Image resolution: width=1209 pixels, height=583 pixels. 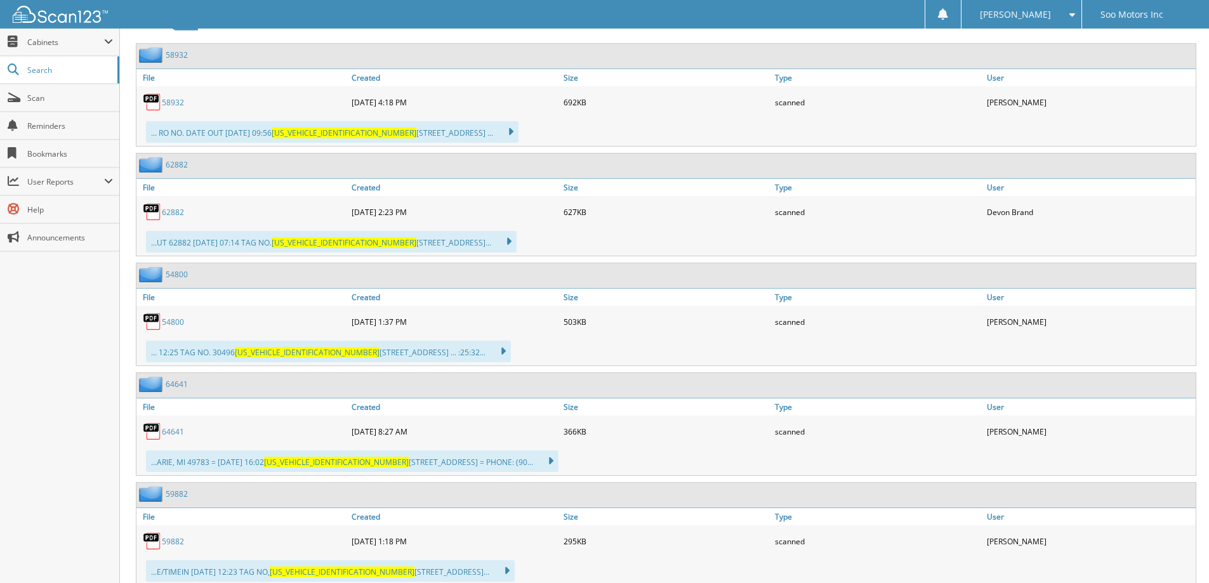 I want to click on span: Cabinets, so click(x=65, y=42).